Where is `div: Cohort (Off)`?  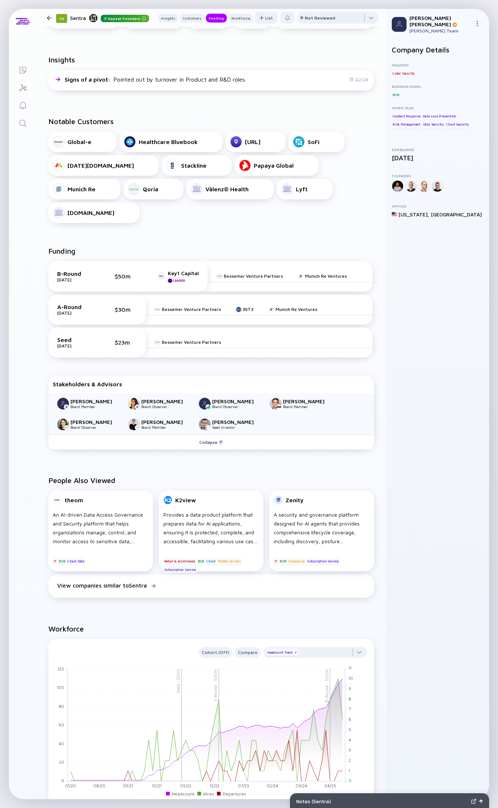 div: Cohort (Off) is located at coordinates (216, 652).